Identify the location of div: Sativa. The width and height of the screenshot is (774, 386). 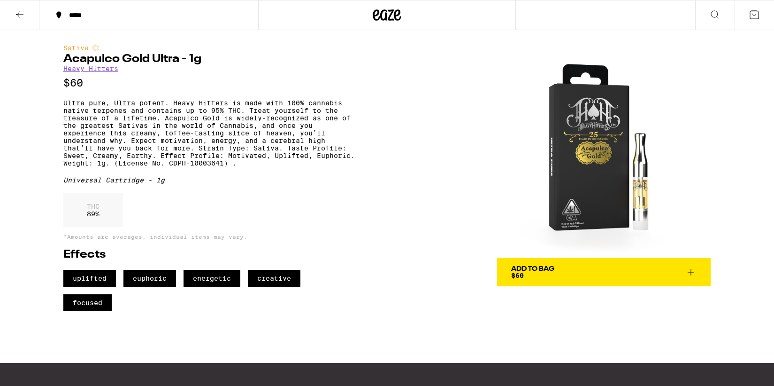
(209, 48).